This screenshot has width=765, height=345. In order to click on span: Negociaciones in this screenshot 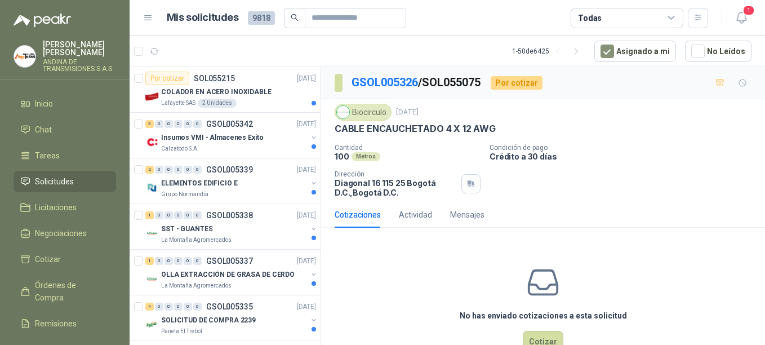, I will do `click(61, 233)`.